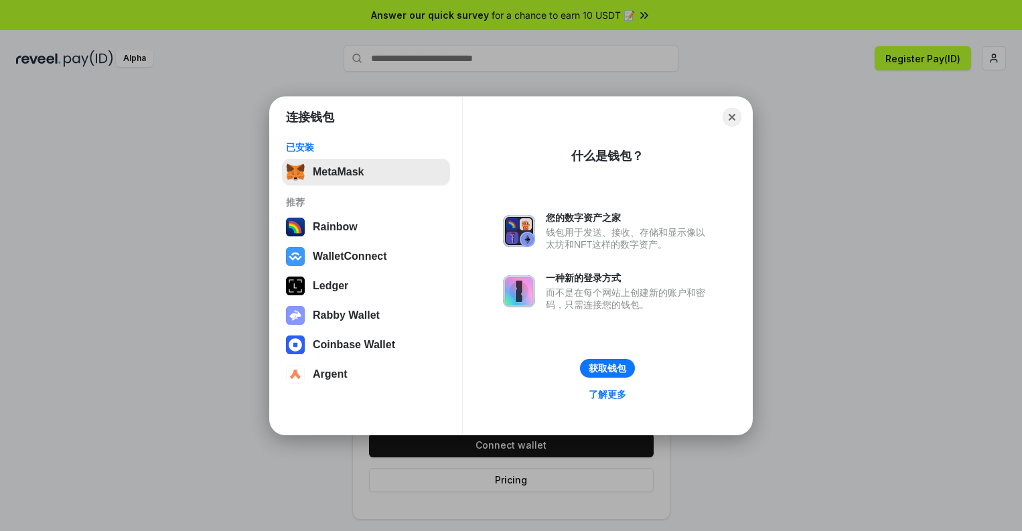 This screenshot has height=531, width=1022. What do you see at coordinates (629, 299) in the screenshot?
I see `div: 而不是在每个网站上创建新的账户和密码，只需连接您的钱包。` at bounding box center [629, 299].